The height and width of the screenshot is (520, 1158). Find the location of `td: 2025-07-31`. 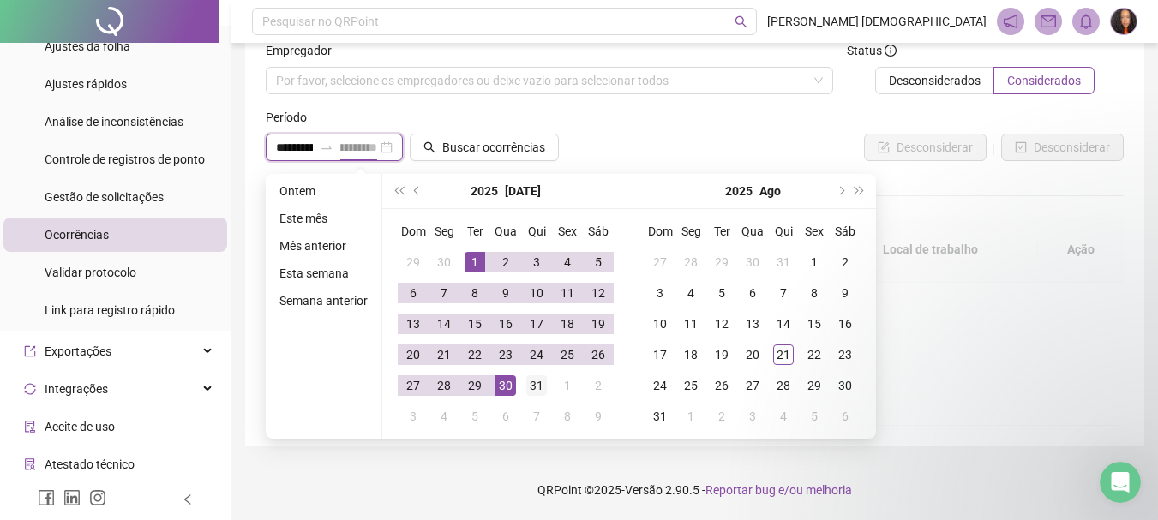

td: 2025-07-31 is located at coordinates (537, 386).